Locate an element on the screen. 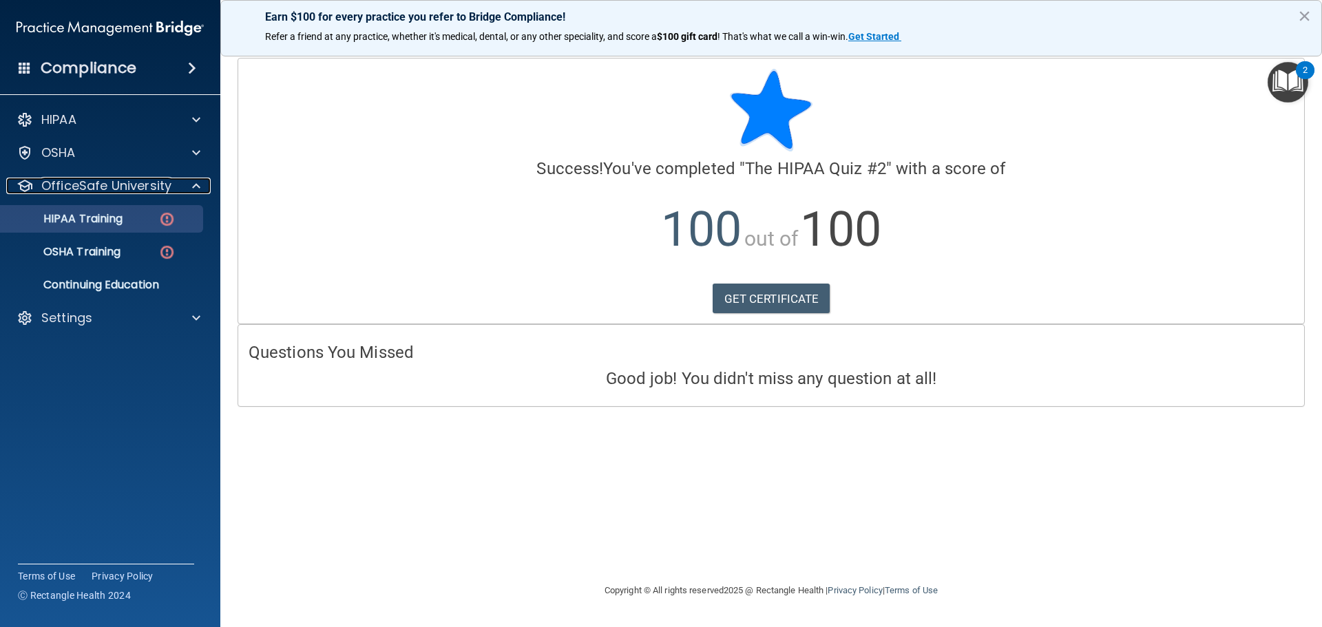 The width and height of the screenshot is (1322, 627). span: Success! is located at coordinates (569, 169).